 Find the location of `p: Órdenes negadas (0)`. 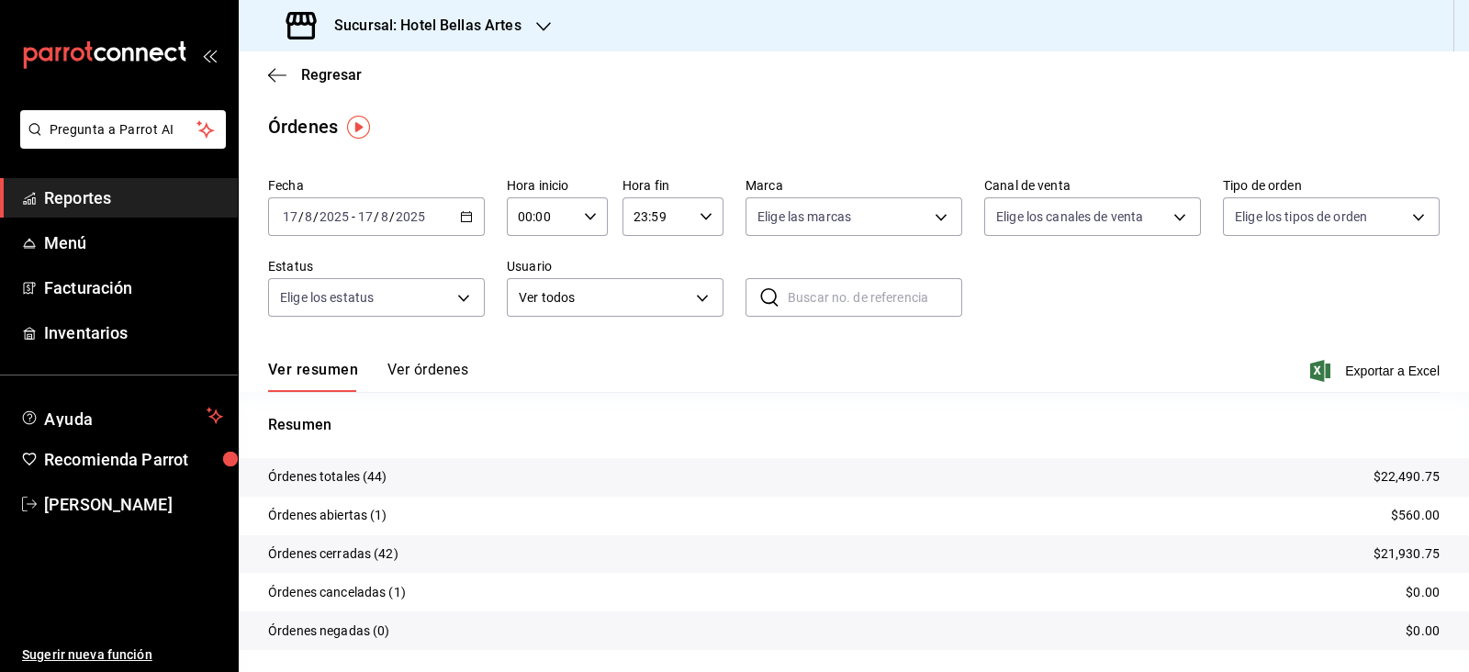

p: Órdenes negadas (0) is located at coordinates (329, 631).